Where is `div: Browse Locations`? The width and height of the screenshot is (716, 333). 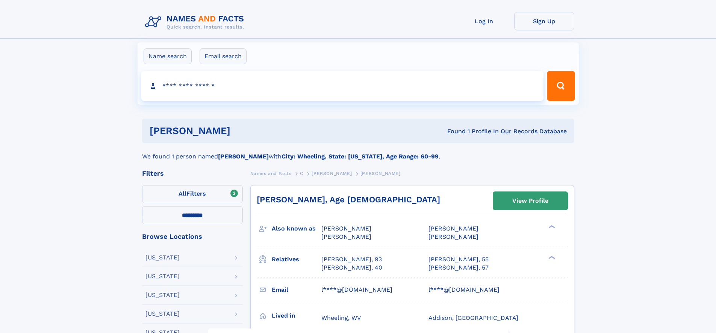
div: Browse Locations is located at coordinates (192, 237).